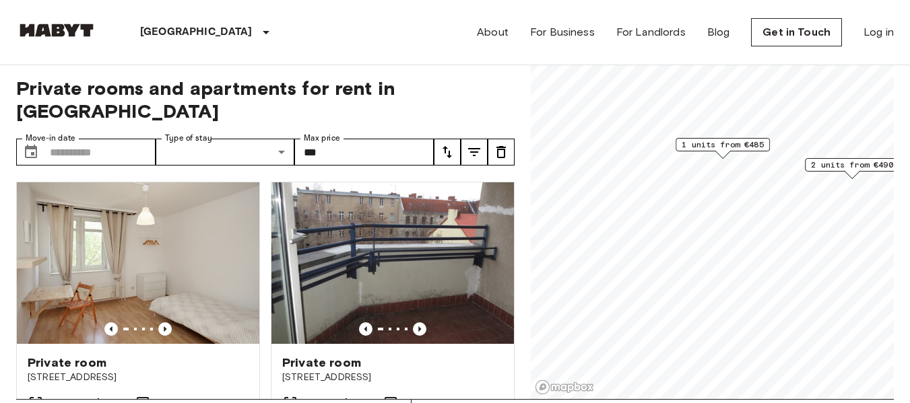 This screenshot has height=403, width=910. I want to click on label: Type of stay, so click(189, 138).